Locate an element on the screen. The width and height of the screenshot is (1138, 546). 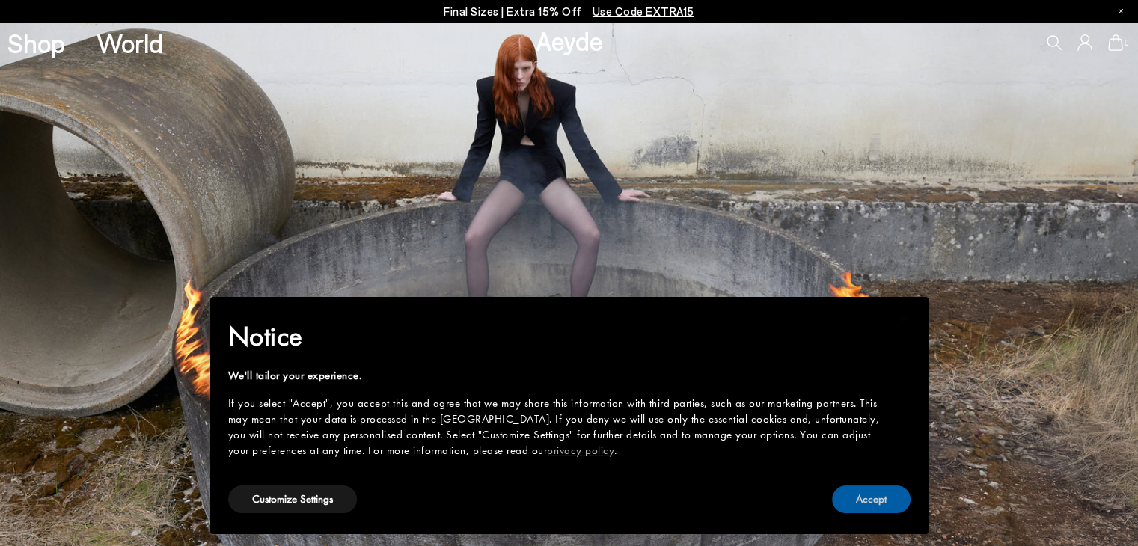
a: Shop is located at coordinates (36, 43).